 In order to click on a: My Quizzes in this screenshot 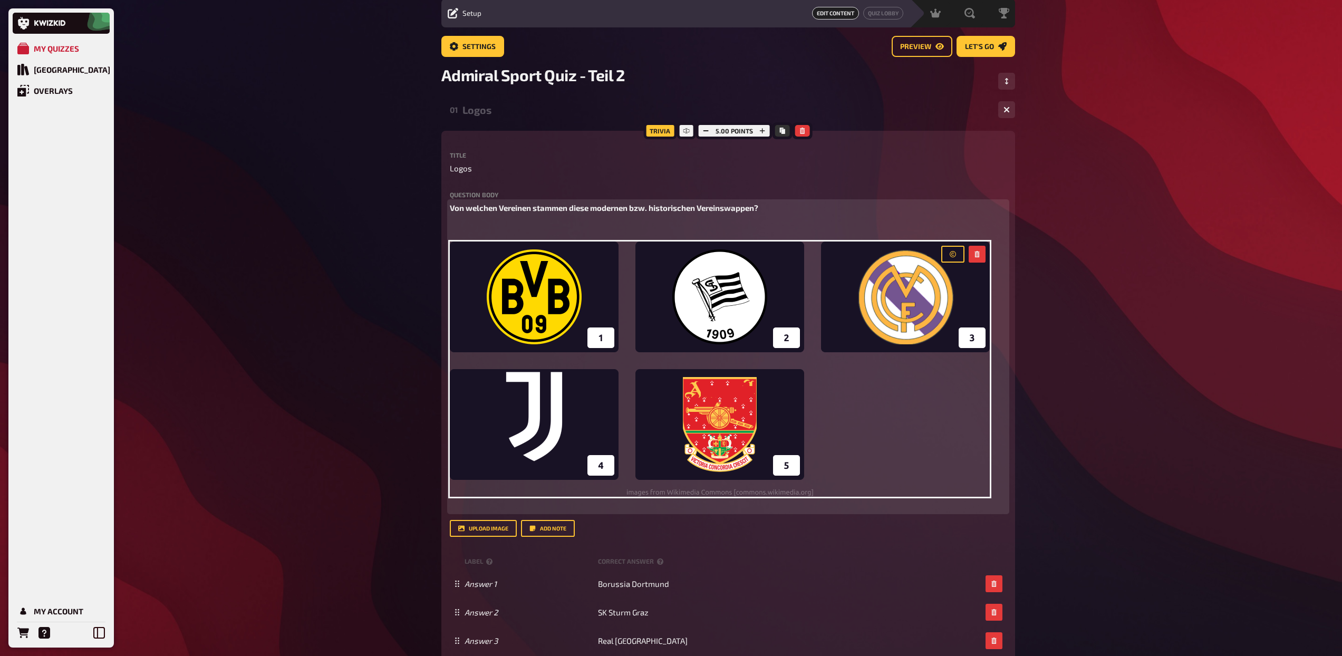, I will do `click(61, 49)`.